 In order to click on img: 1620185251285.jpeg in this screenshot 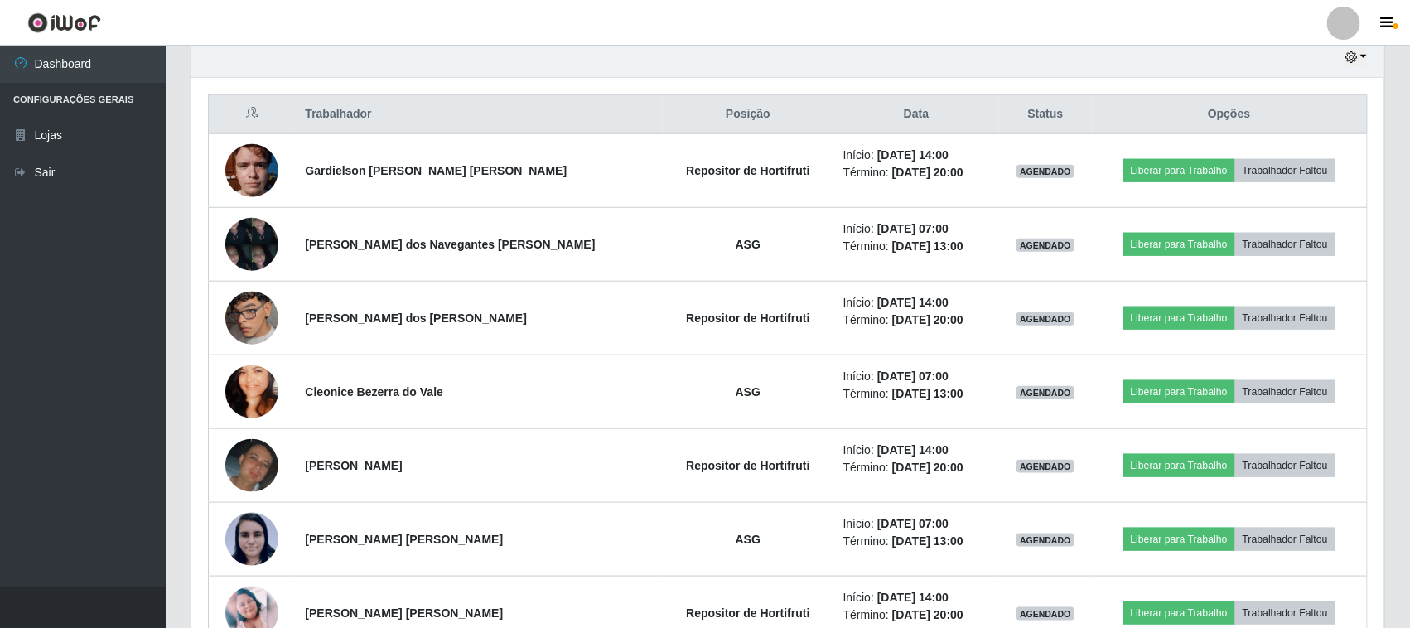, I will do `click(252, 392)`.